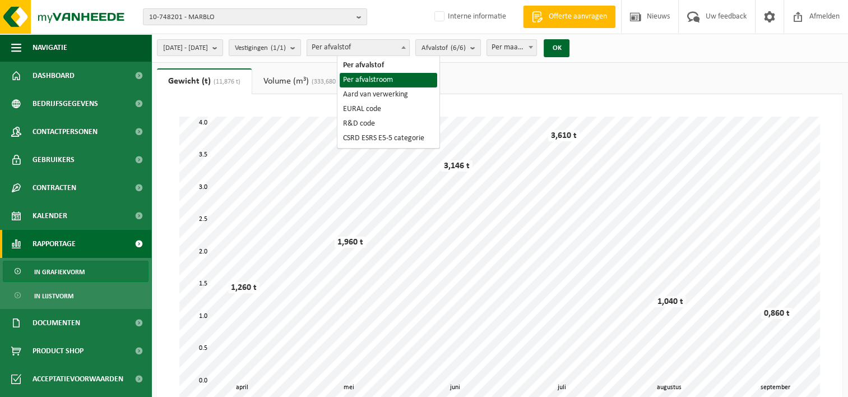 This screenshot has width=848, height=397. Describe the element at coordinates (388, 124) in the screenshot. I see `li: R&D code` at that location.